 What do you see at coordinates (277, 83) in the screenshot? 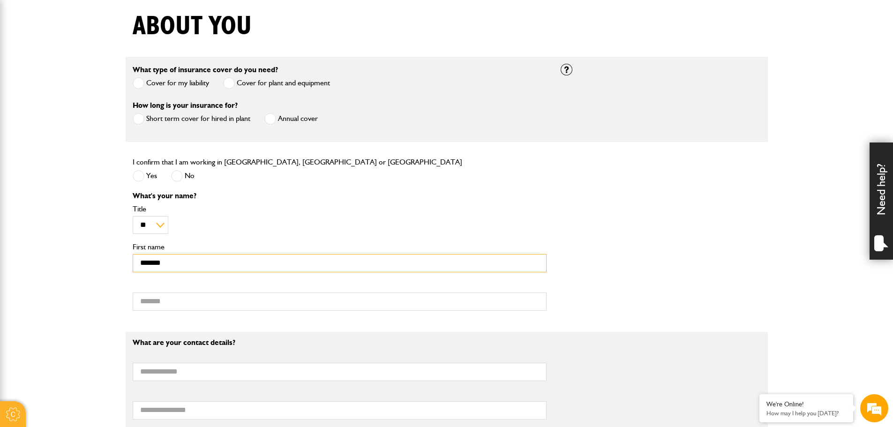
I see `label: Cover for plant and equipment` at bounding box center [277, 83].